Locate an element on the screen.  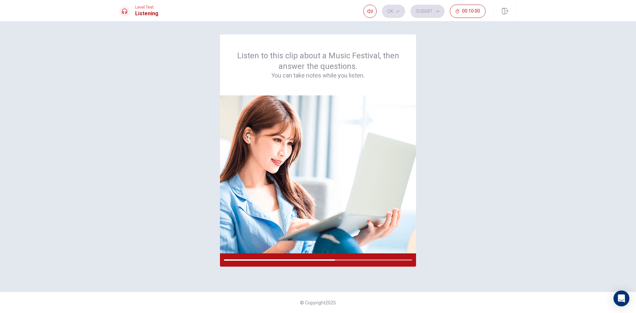
h1: Listening is located at coordinates (147, 14).